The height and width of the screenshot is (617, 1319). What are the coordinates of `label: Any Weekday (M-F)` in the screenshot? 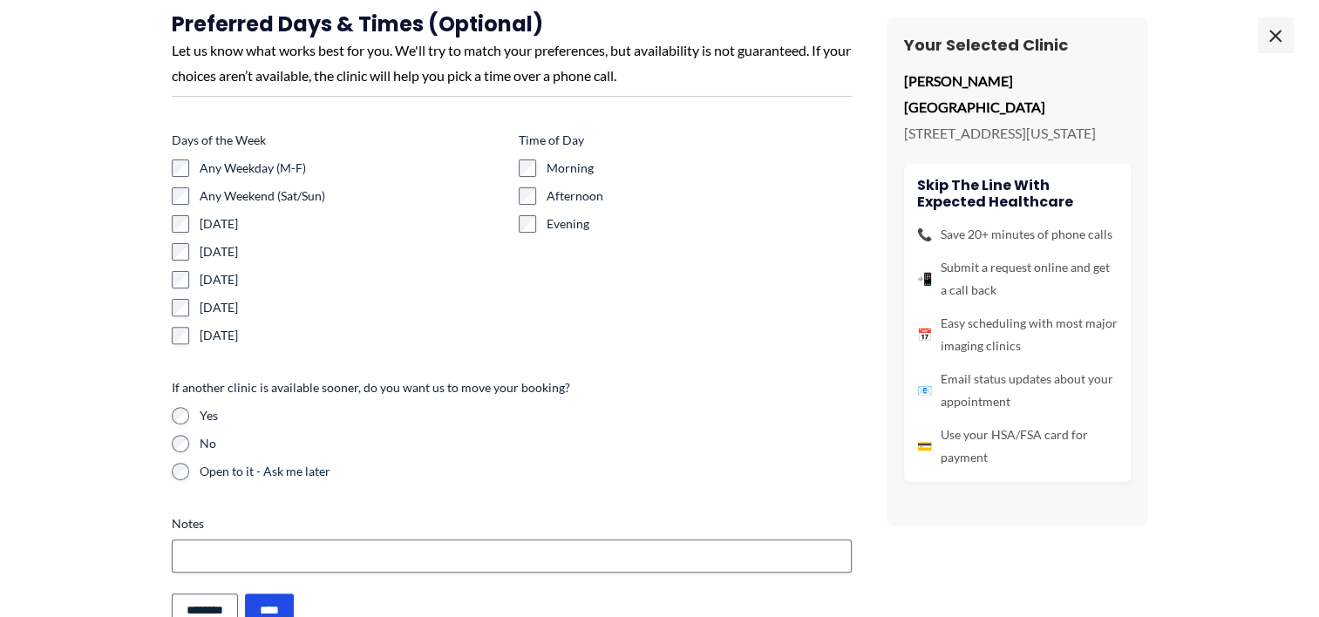 It's located at (352, 168).